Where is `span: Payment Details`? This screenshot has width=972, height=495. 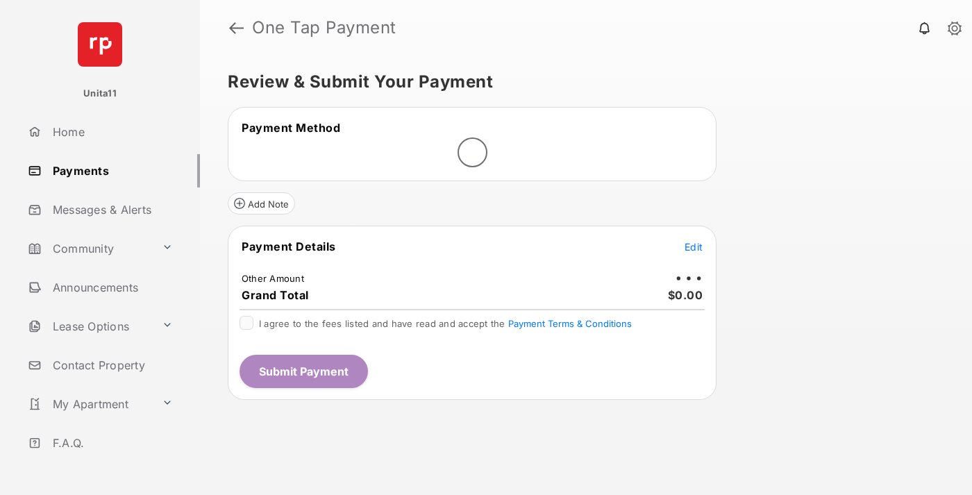 span: Payment Details is located at coordinates (289, 247).